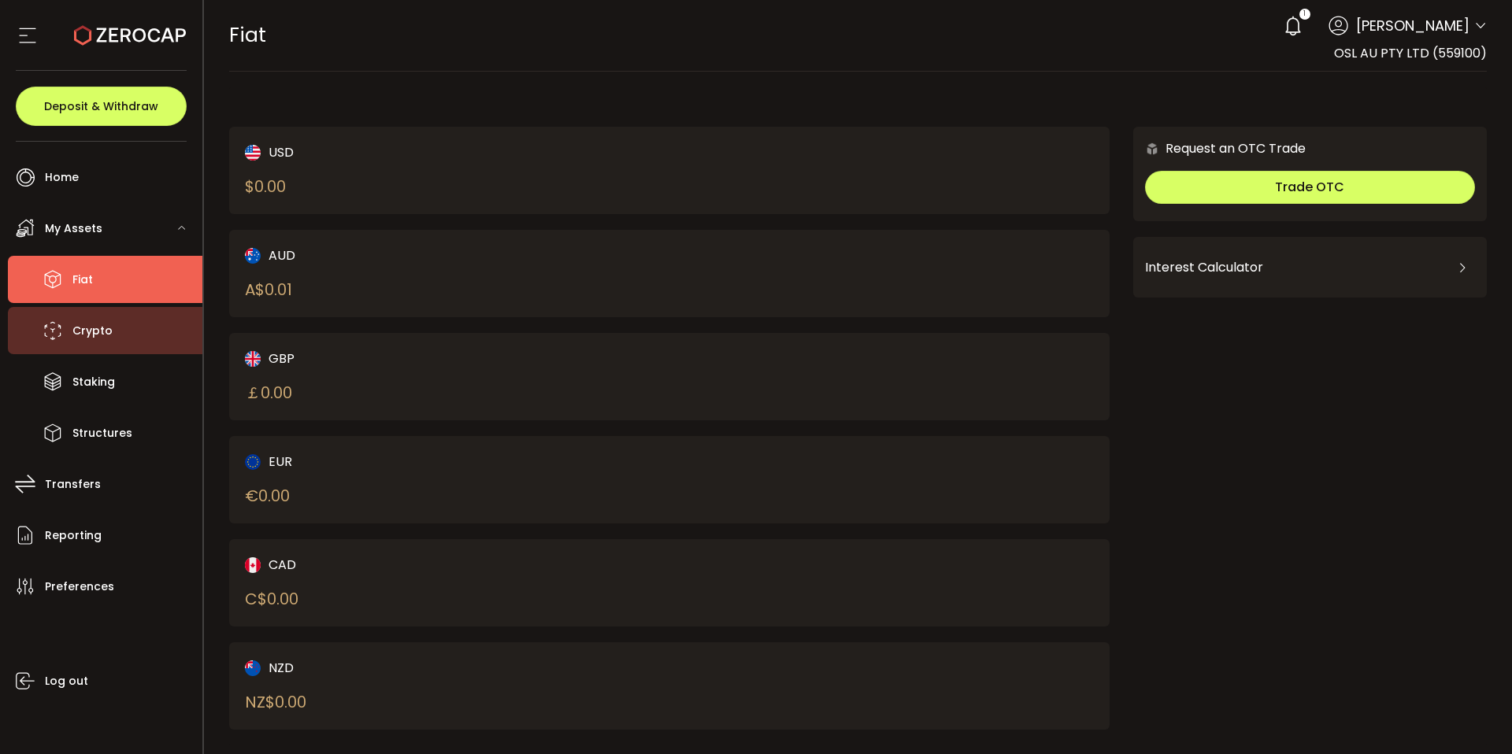 The image size is (1512, 754). I want to click on div: Chat Widget, so click(1418, 669).